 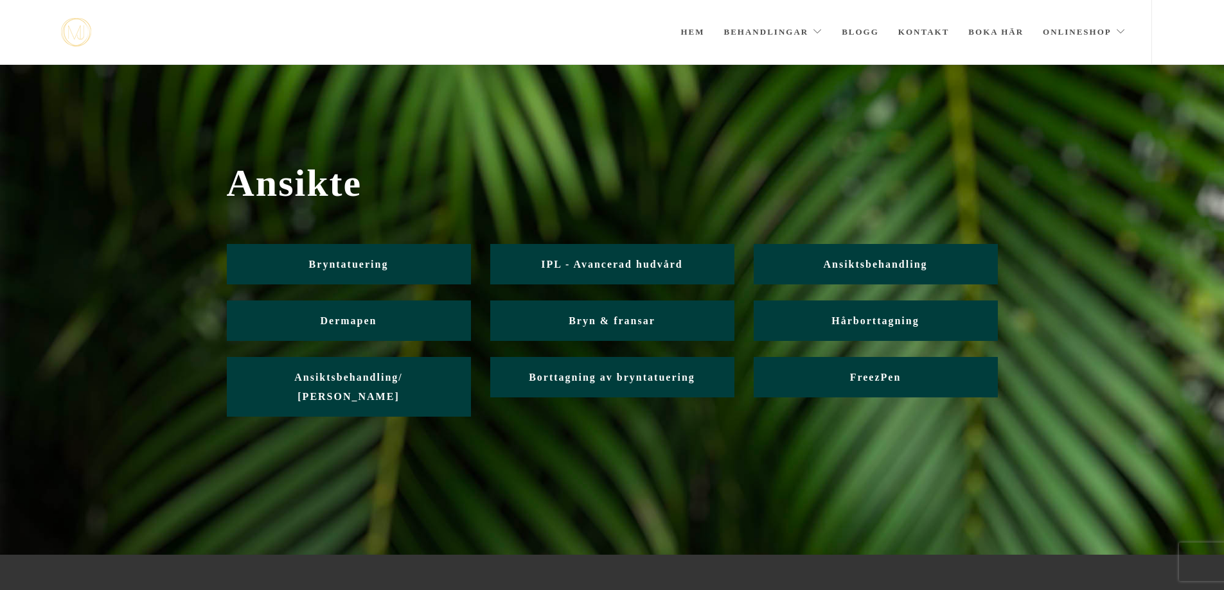 What do you see at coordinates (612, 377) in the screenshot?
I see `span: Borttagning av bryntatuering` at bounding box center [612, 377].